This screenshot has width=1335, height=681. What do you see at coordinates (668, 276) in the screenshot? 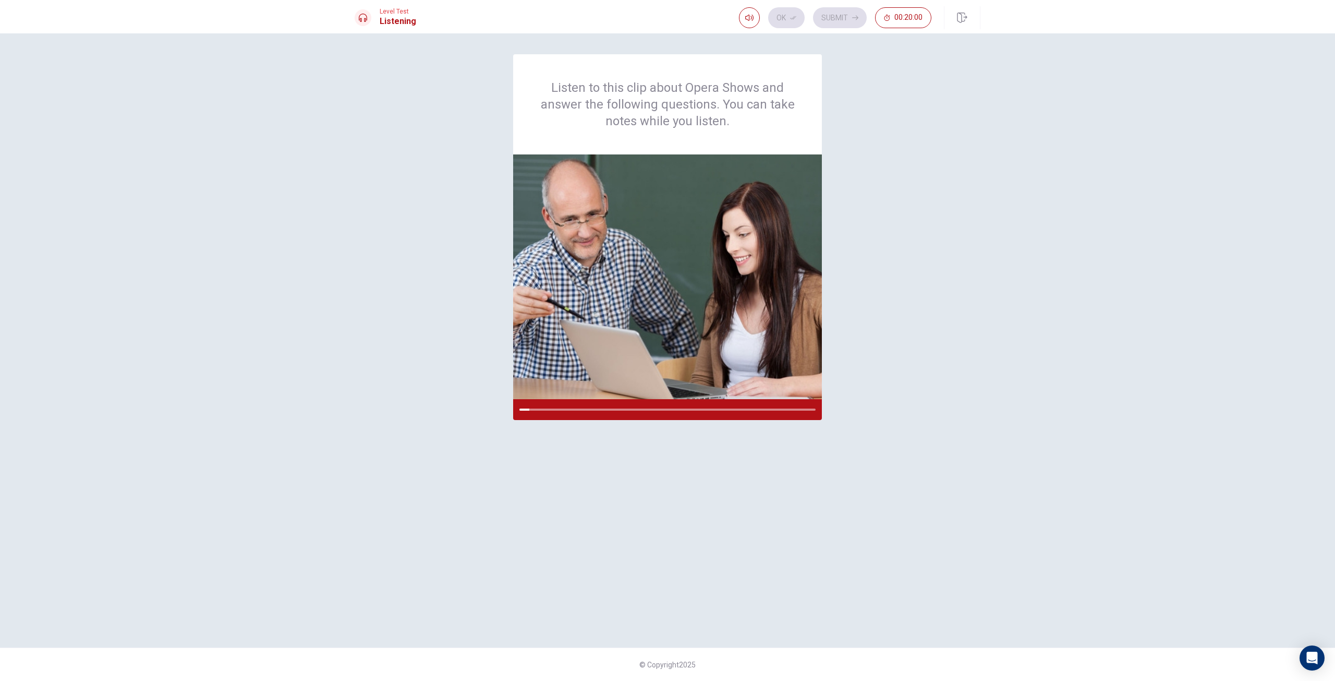
I see `img: passage image` at bounding box center [668, 276].